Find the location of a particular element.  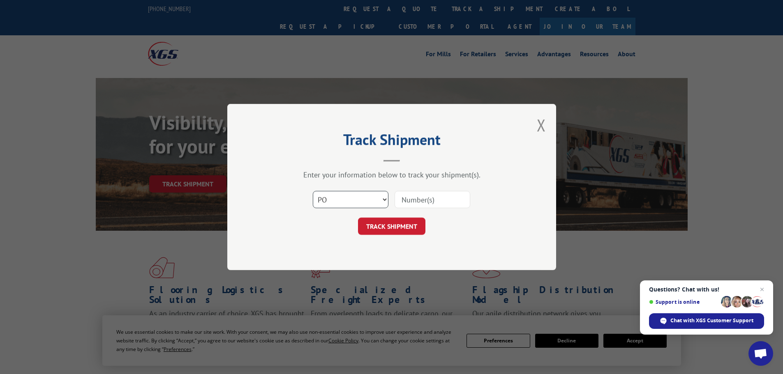

div: Chat with XGS Customer Support is located at coordinates (706, 321).